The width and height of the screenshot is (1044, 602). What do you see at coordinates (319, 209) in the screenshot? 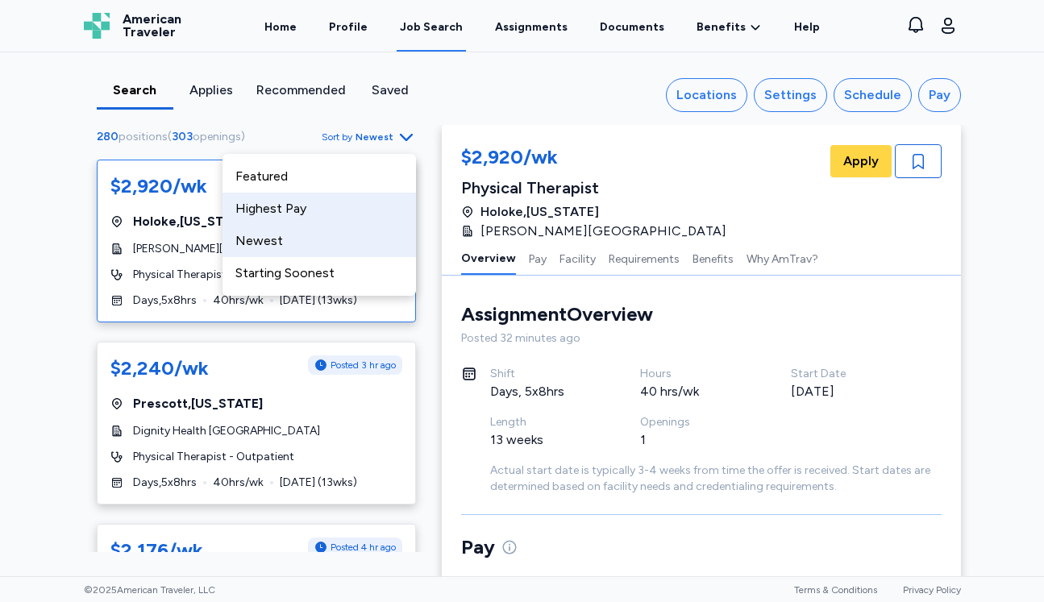
I see `div: Highest Pay` at bounding box center [319, 209].